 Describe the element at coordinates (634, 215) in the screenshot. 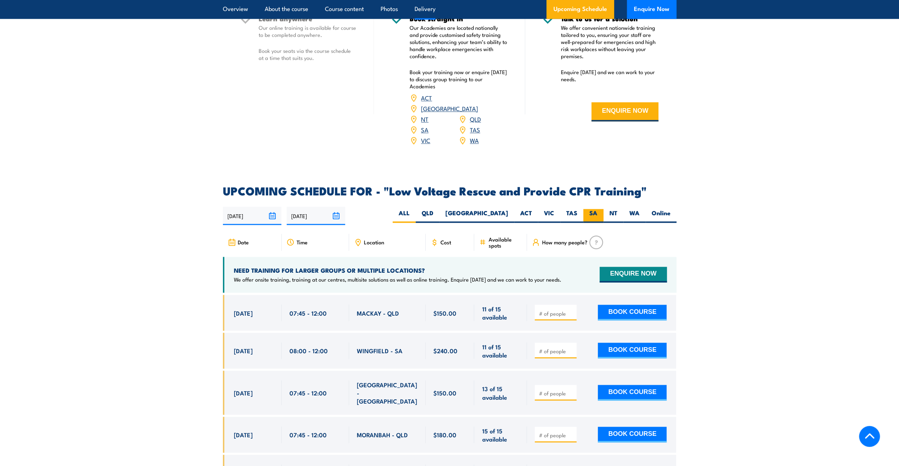

I see `label: WA` at that location.